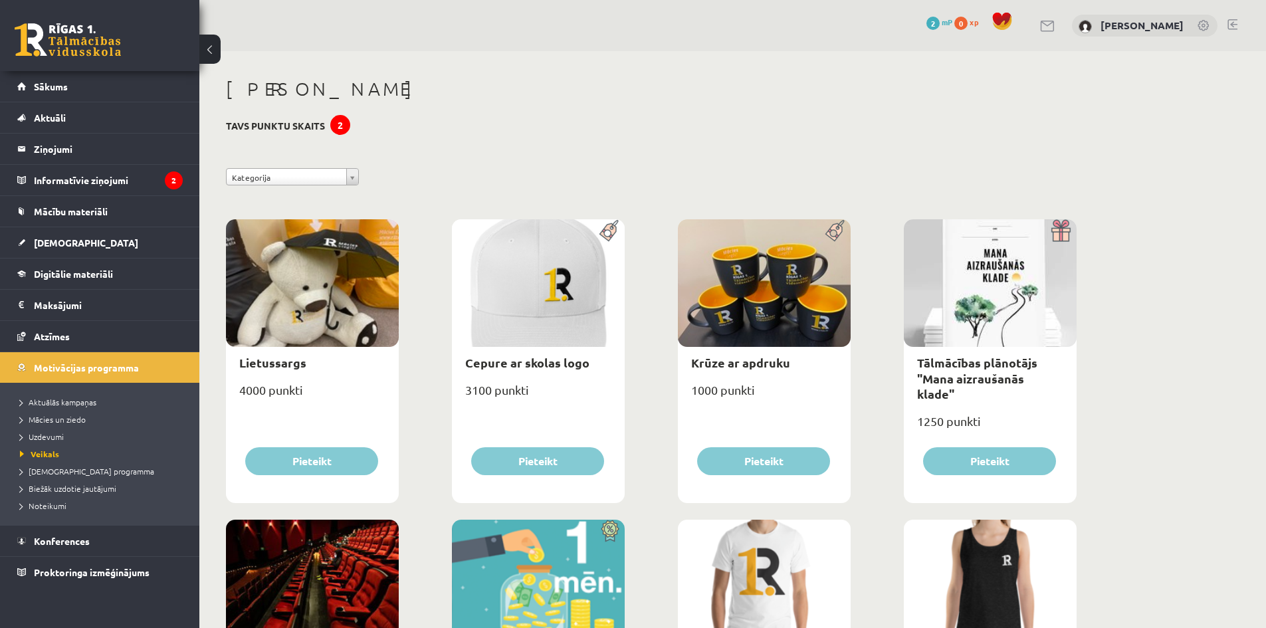 Image resolution: width=1266 pixels, height=628 pixels. I want to click on a: Aktuāli, so click(100, 118).